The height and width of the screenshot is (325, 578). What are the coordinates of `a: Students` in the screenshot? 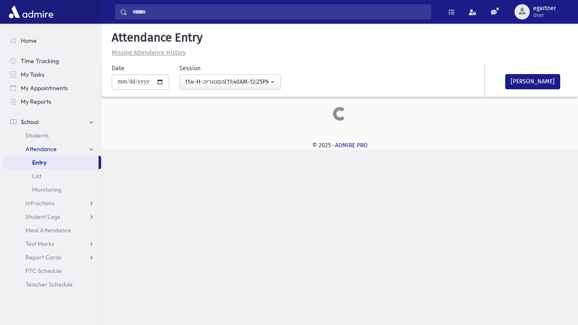 It's located at (52, 135).